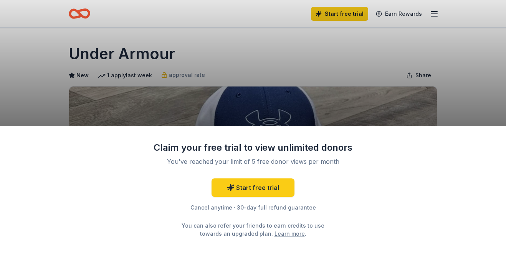 This screenshot has width=506, height=253. Describe the element at coordinates (253, 187) in the screenshot. I see `a: Start free trial` at that location.